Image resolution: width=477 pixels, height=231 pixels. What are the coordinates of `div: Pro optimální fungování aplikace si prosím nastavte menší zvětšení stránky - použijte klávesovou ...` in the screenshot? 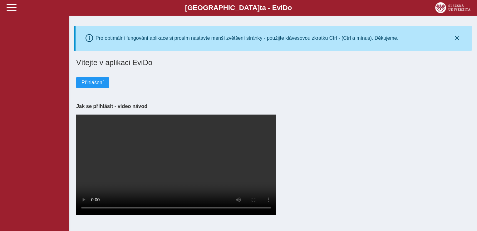 It's located at (247, 38).